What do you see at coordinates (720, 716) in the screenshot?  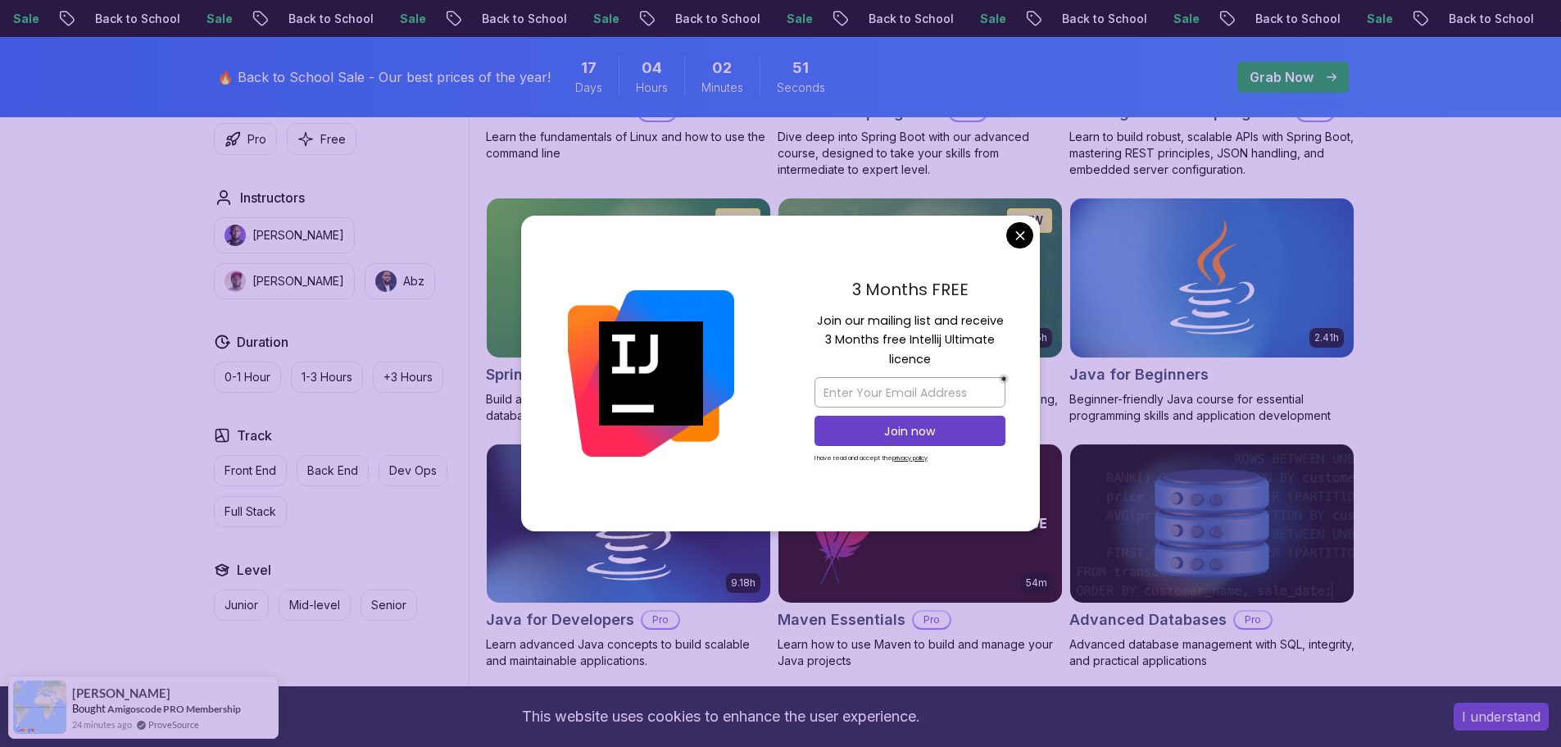 I see `div: This website uses cookies to enhance the user experience.` at bounding box center [720, 716].